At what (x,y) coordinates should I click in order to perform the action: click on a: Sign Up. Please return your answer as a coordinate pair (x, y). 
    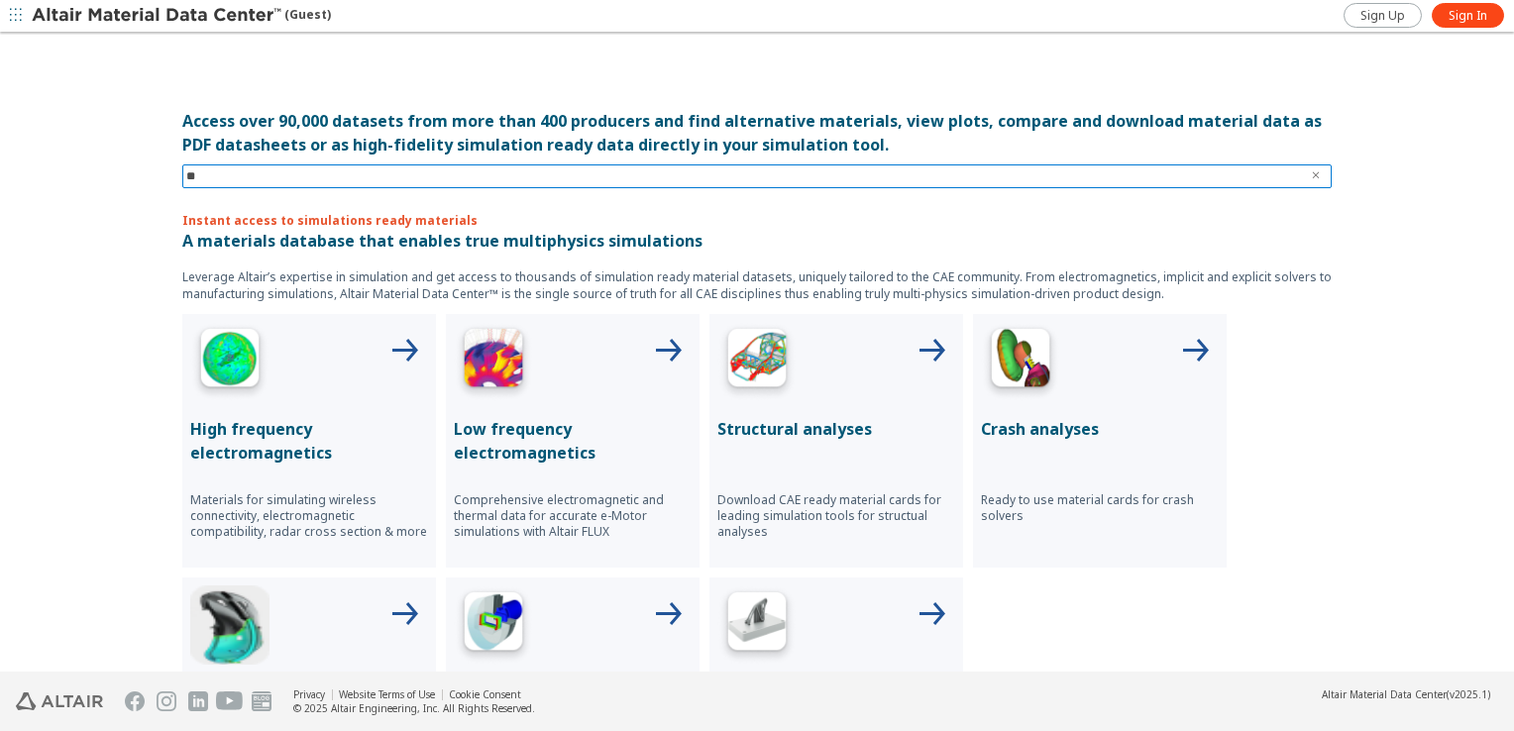
    Looking at the image, I should click on (1382, 15).